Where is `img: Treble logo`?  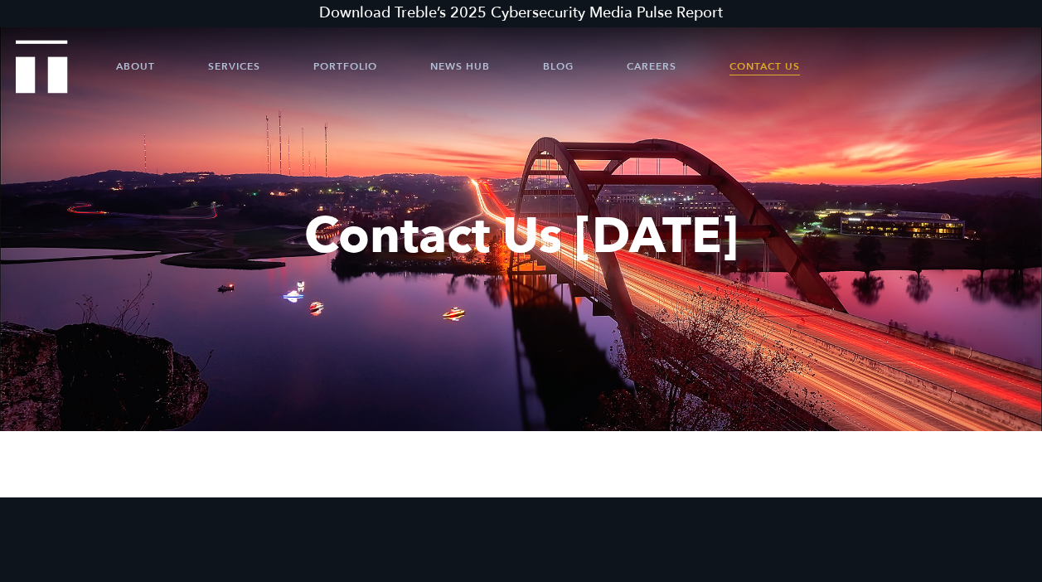 img: Treble logo is located at coordinates (41, 66).